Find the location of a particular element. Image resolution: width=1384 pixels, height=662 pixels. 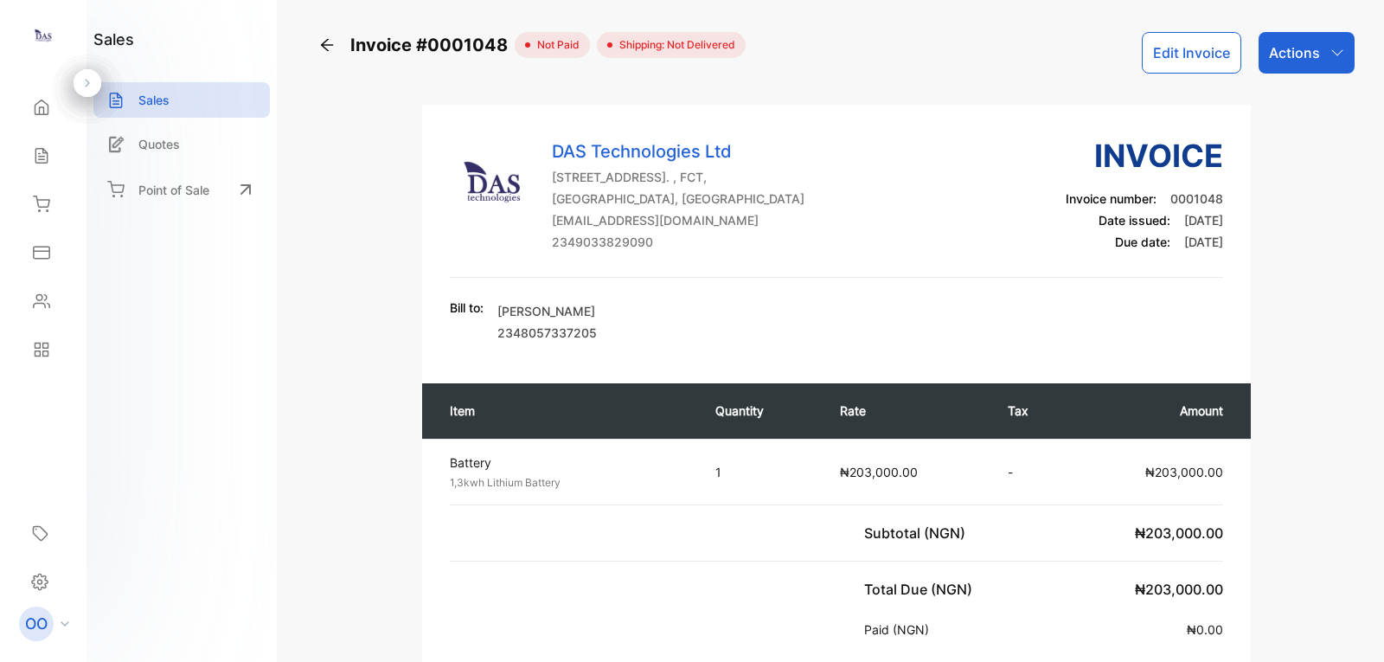

span: 0001048 is located at coordinates (1197, 198).